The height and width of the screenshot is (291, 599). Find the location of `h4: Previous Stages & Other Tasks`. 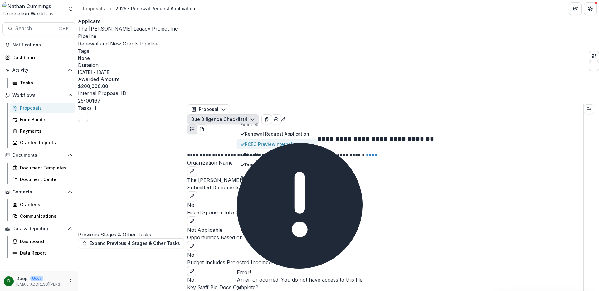

h4: Previous Stages & Other Tasks is located at coordinates (133, 235).